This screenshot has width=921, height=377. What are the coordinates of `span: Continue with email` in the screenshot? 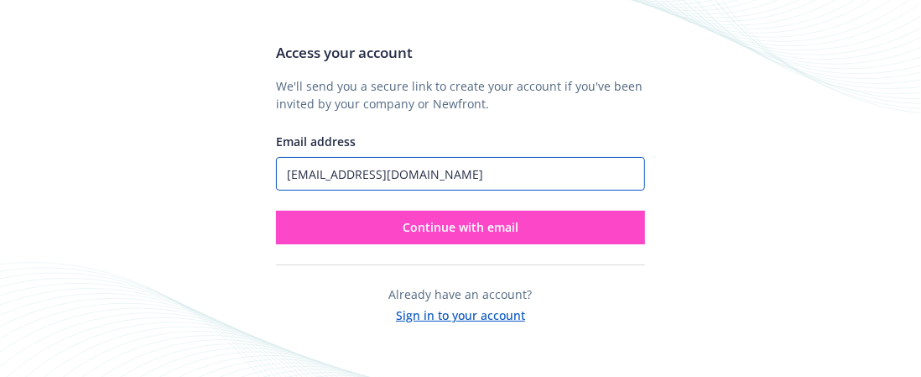 It's located at (461, 226).